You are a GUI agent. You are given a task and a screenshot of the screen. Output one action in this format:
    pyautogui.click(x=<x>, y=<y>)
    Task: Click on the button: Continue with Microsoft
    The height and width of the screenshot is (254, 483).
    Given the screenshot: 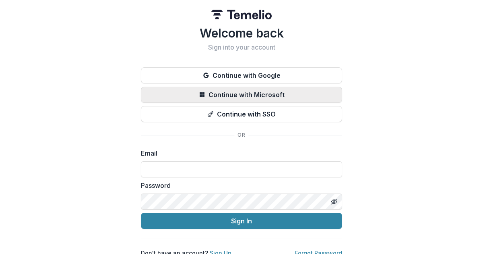 What is the action you would take?
    pyautogui.click(x=242, y=95)
    